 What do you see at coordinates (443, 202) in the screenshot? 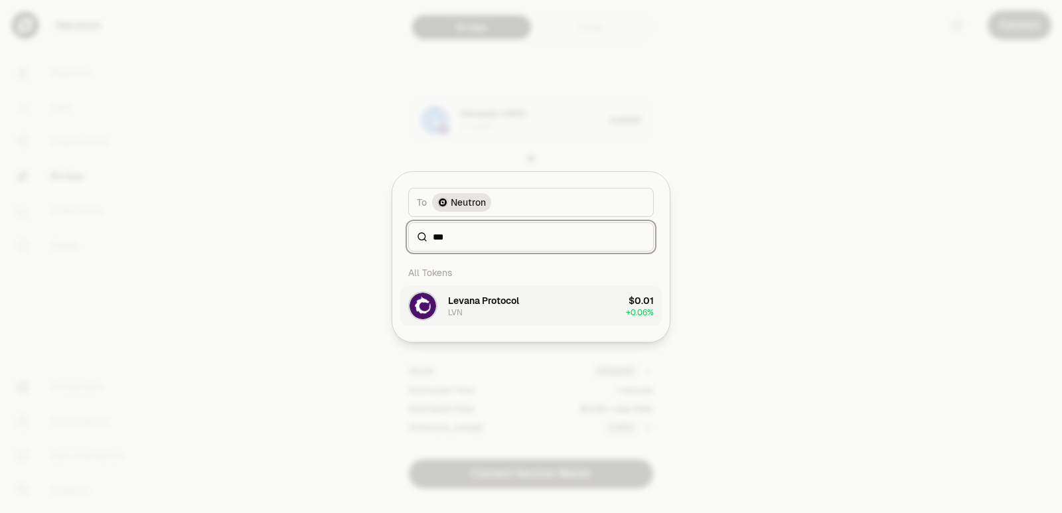
I see `img: Neutron Logo` at bounding box center [443, 202].